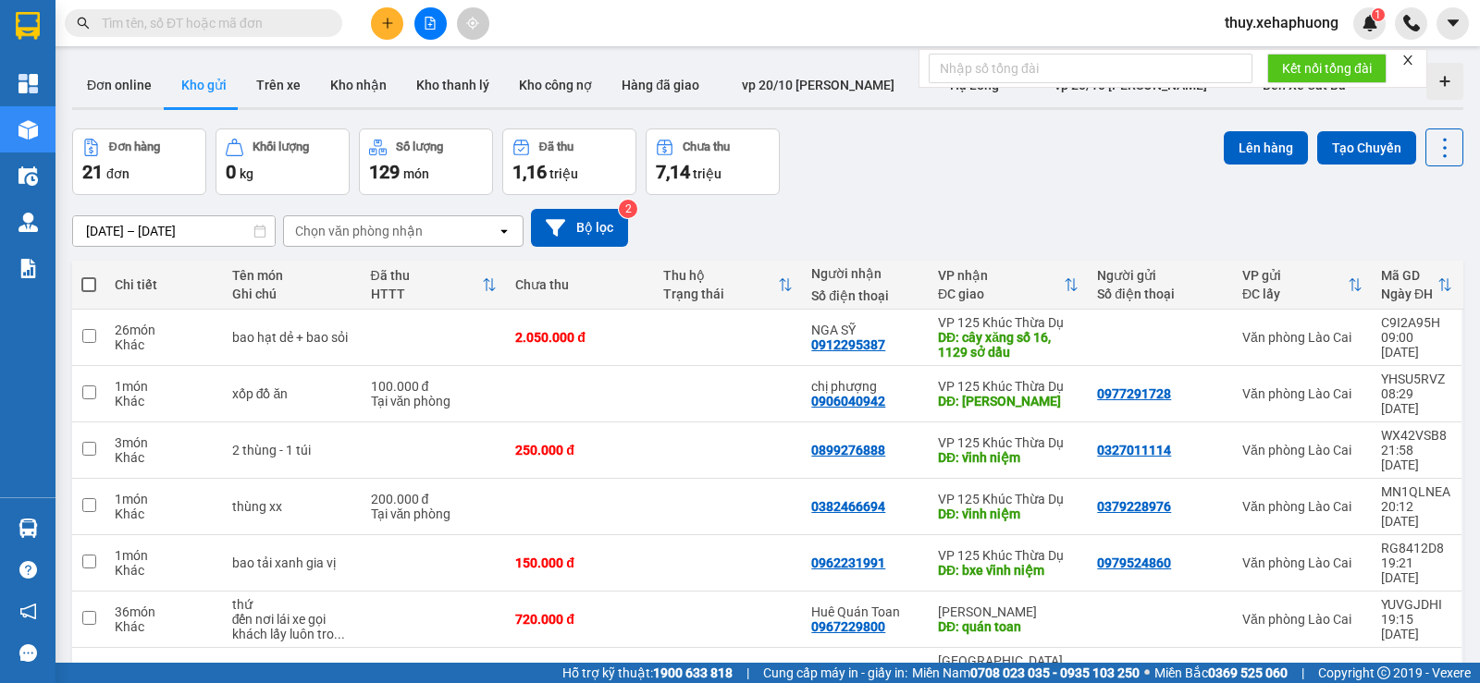 This screenshot has width=1480, height=683. I want to click on button: Kho thanh lý, so click(452, 85).